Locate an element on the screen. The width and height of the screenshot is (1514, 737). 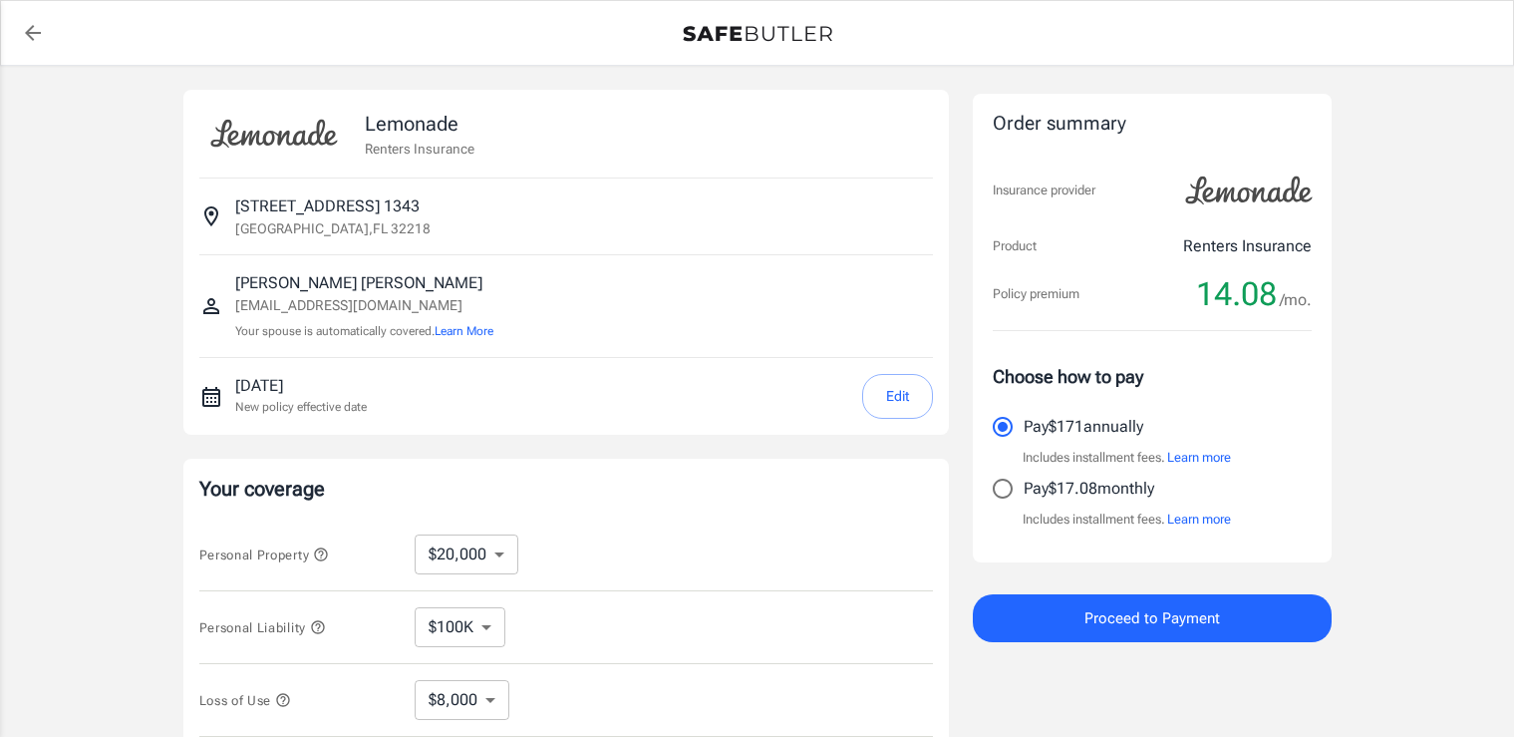
button: Loss of Use is located at coordinates (245, 700).